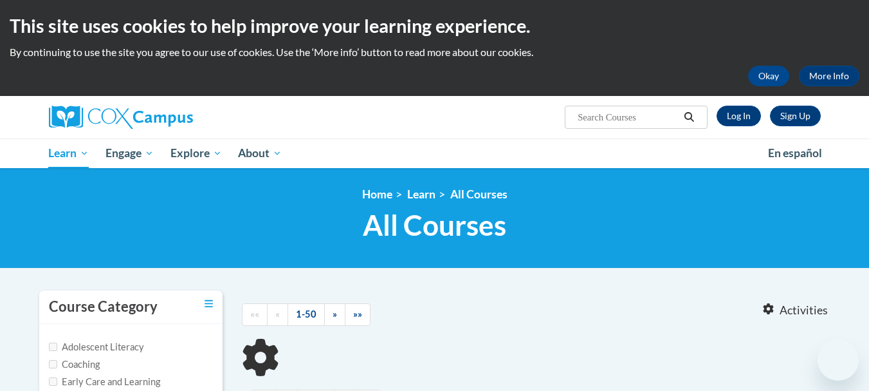 The width and height of the screenshot is (869, 391). What do you see at coordinates (260, 153) in the screenshot?
I see `span: About` at bounding box center [260, 153].